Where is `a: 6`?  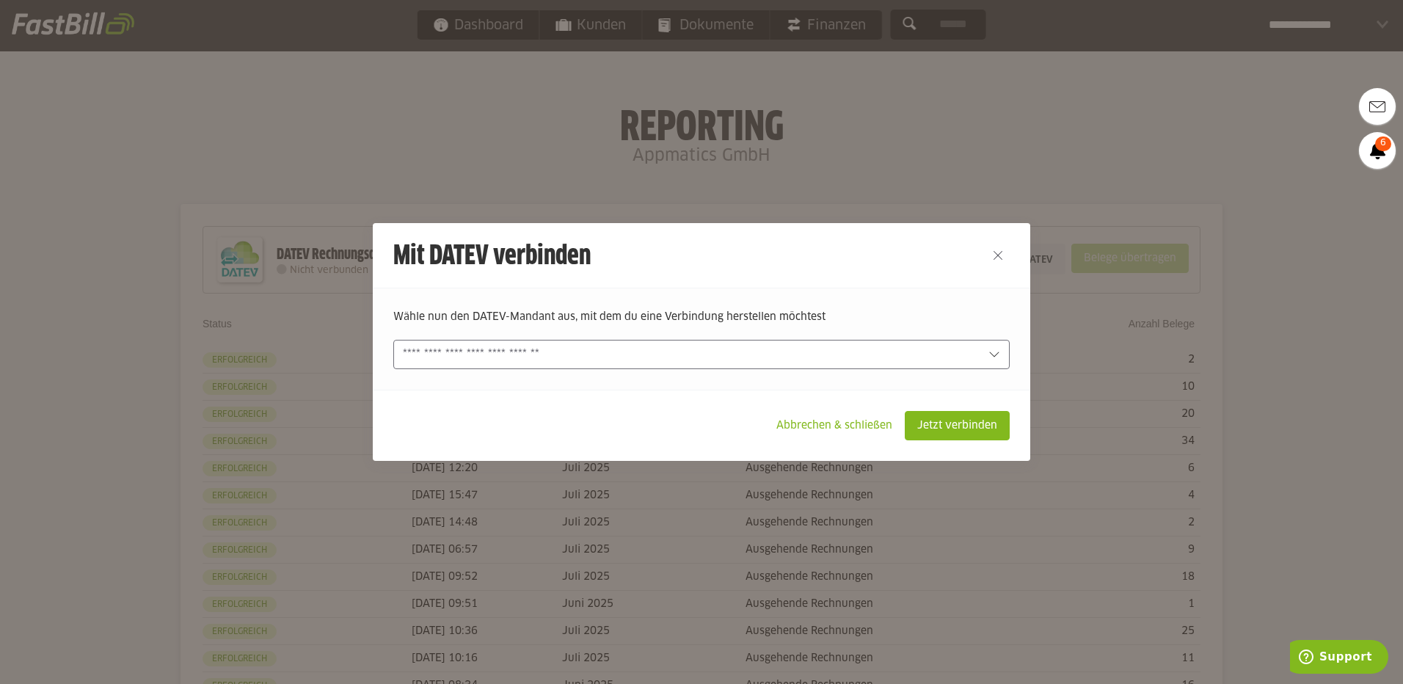
a: 6 is located at coordinates (1378, 150).